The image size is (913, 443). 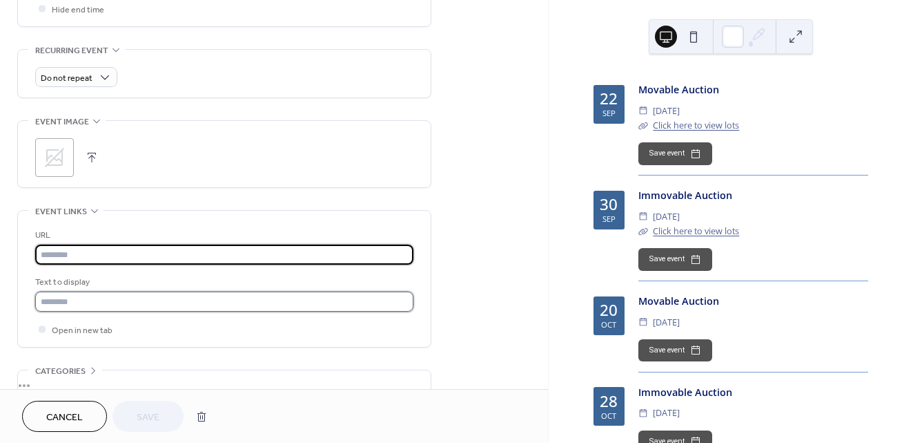 I want to click on span: Do not repeat, so click(x=66, y=78).